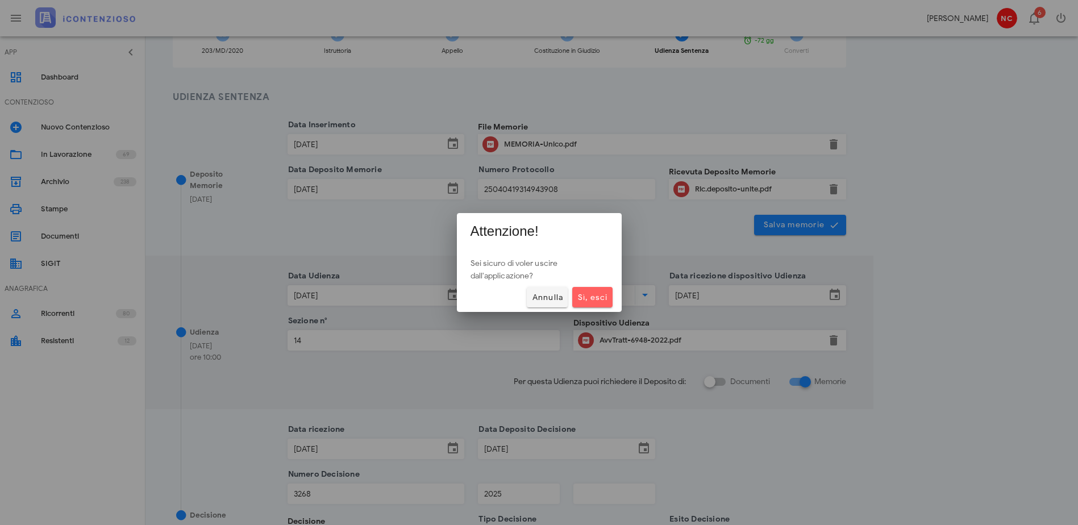 The height and width of the screenshot is (525, 1078). What do you see at coordinates (547, 297) in the screenshot?
I see `span: Annulla` at bounding box center [547, 297].